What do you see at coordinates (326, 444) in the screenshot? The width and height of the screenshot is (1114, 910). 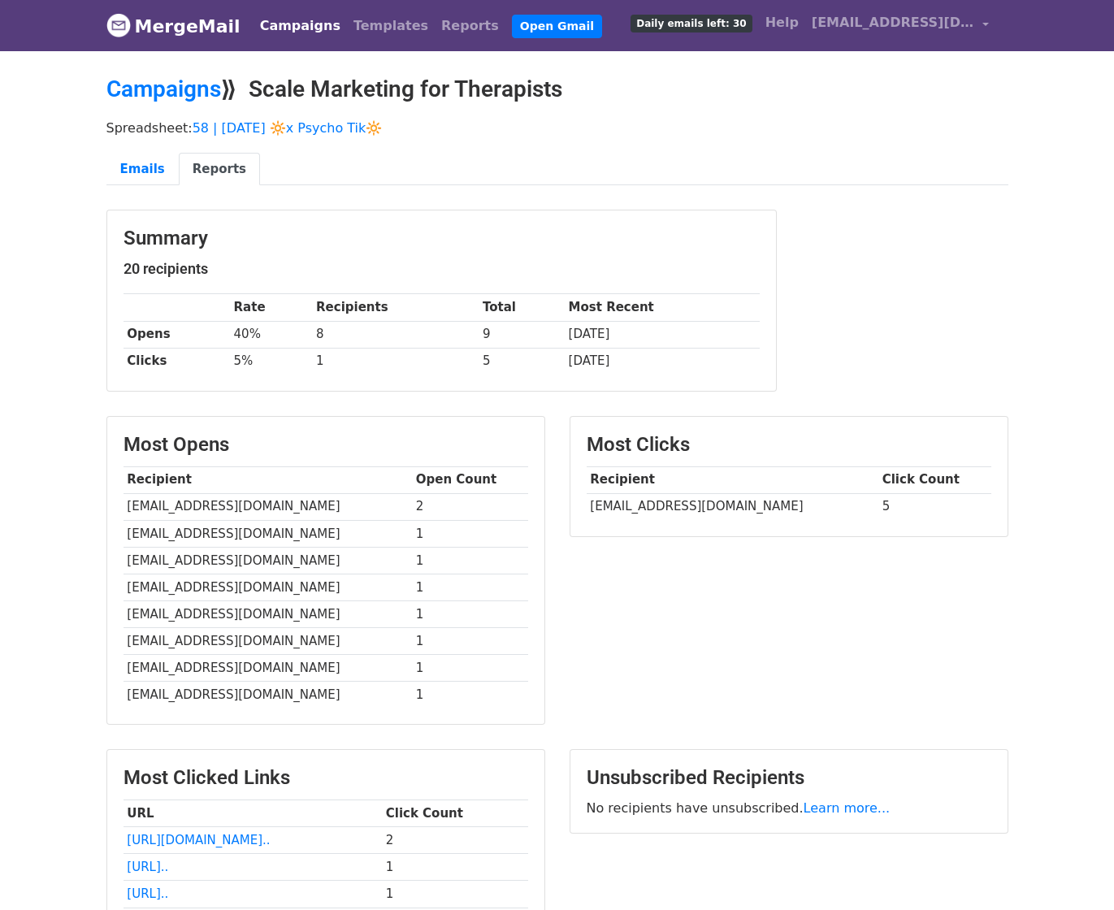 I see `h3: Most Opens` at bounding box center [326, 444].